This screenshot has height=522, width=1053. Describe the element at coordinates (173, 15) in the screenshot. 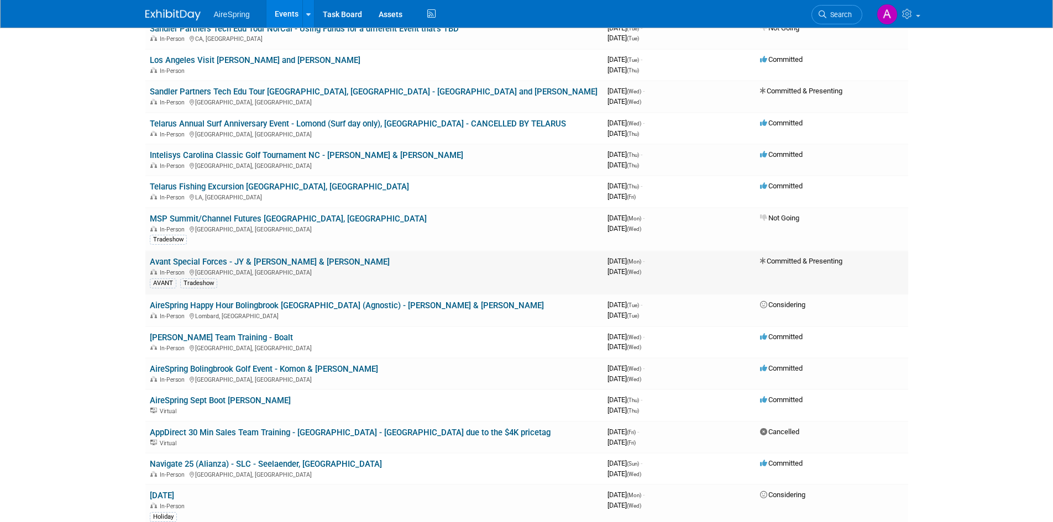

I see `img: ExhibitDay` at that location.